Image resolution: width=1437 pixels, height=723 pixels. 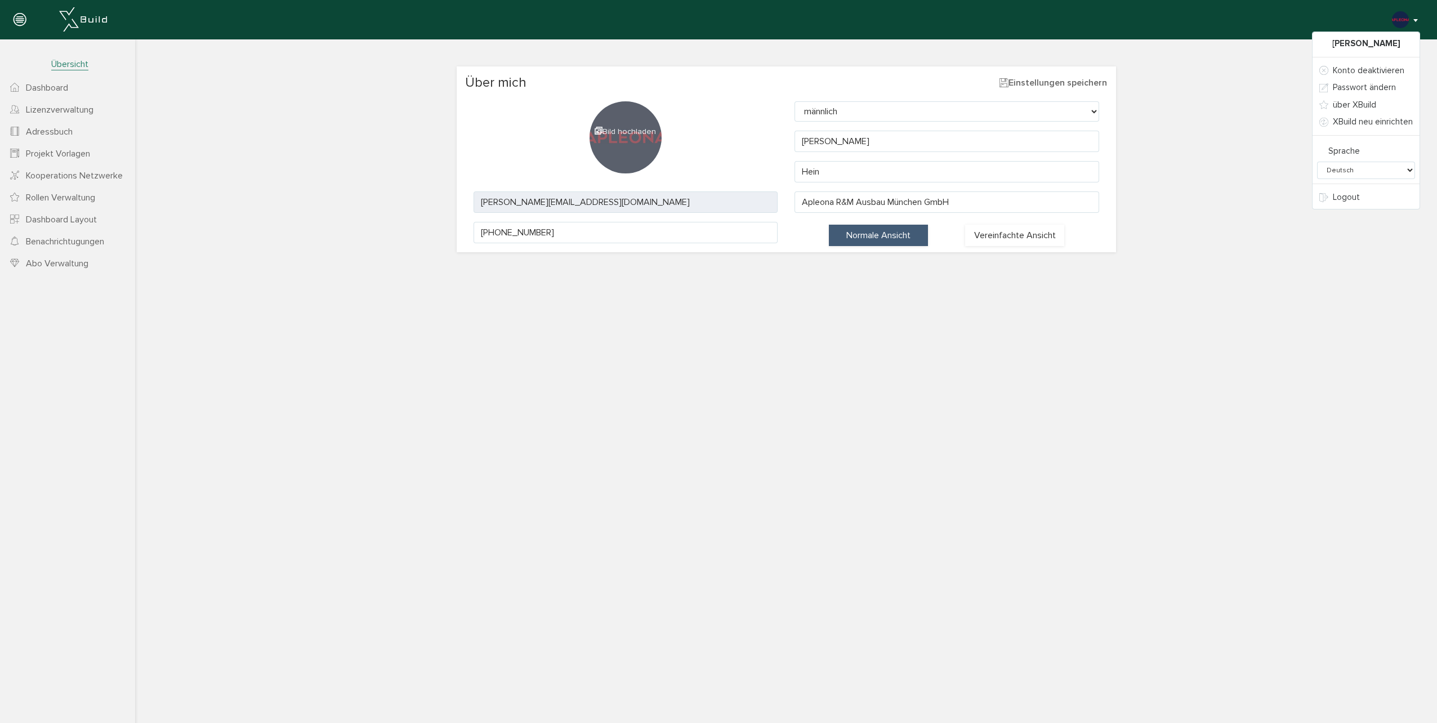 I want to click on button: Einstellungen speichern, so click(x=1053, y=83).